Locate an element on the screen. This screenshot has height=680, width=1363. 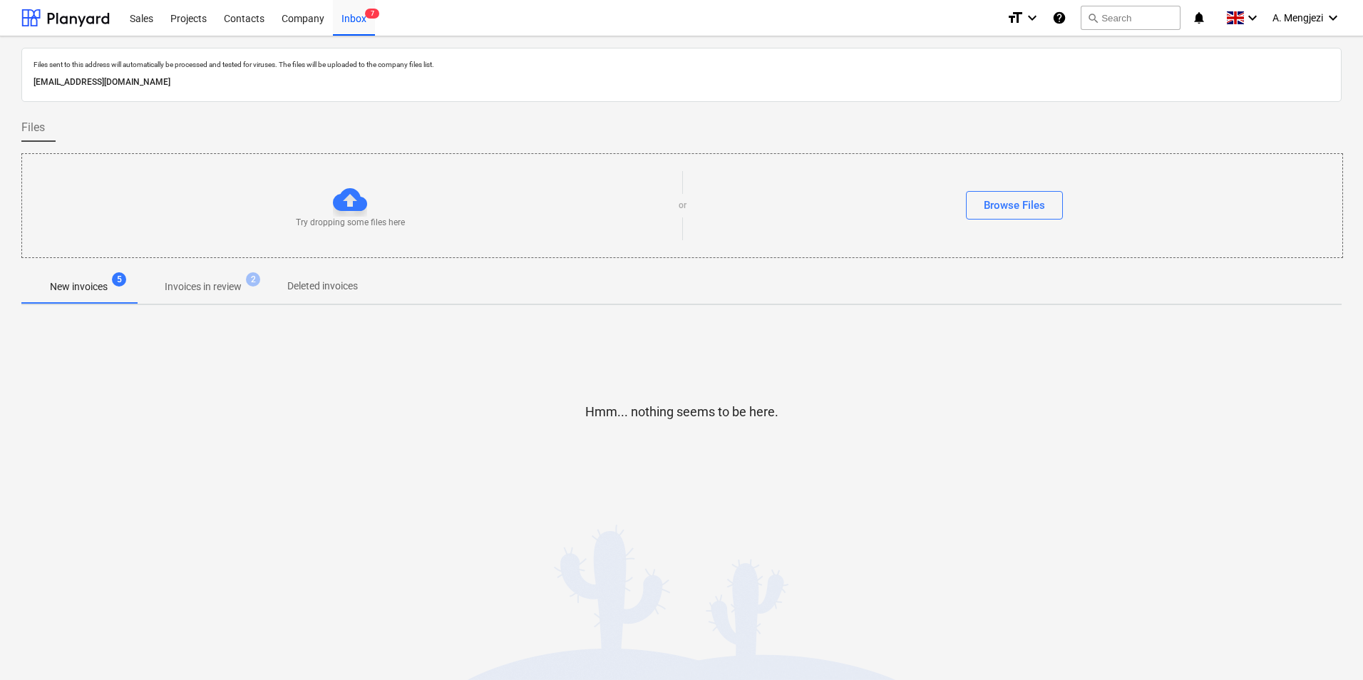
span: Files is located at coordinates (33, 128).